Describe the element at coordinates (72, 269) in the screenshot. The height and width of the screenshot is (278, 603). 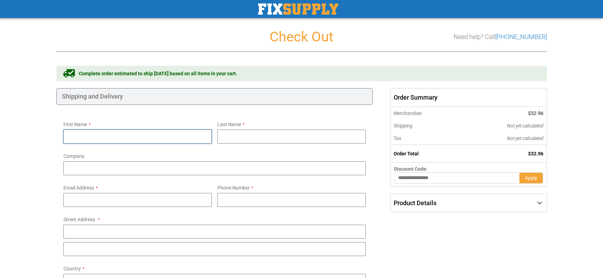
I see `span: Country` at that location.